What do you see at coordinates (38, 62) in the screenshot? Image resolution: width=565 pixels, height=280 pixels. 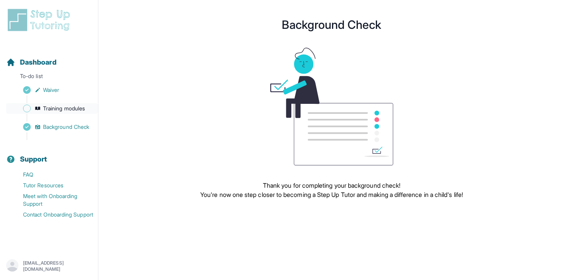 I see `span: Dashboard` at bounding box center [38, 62].